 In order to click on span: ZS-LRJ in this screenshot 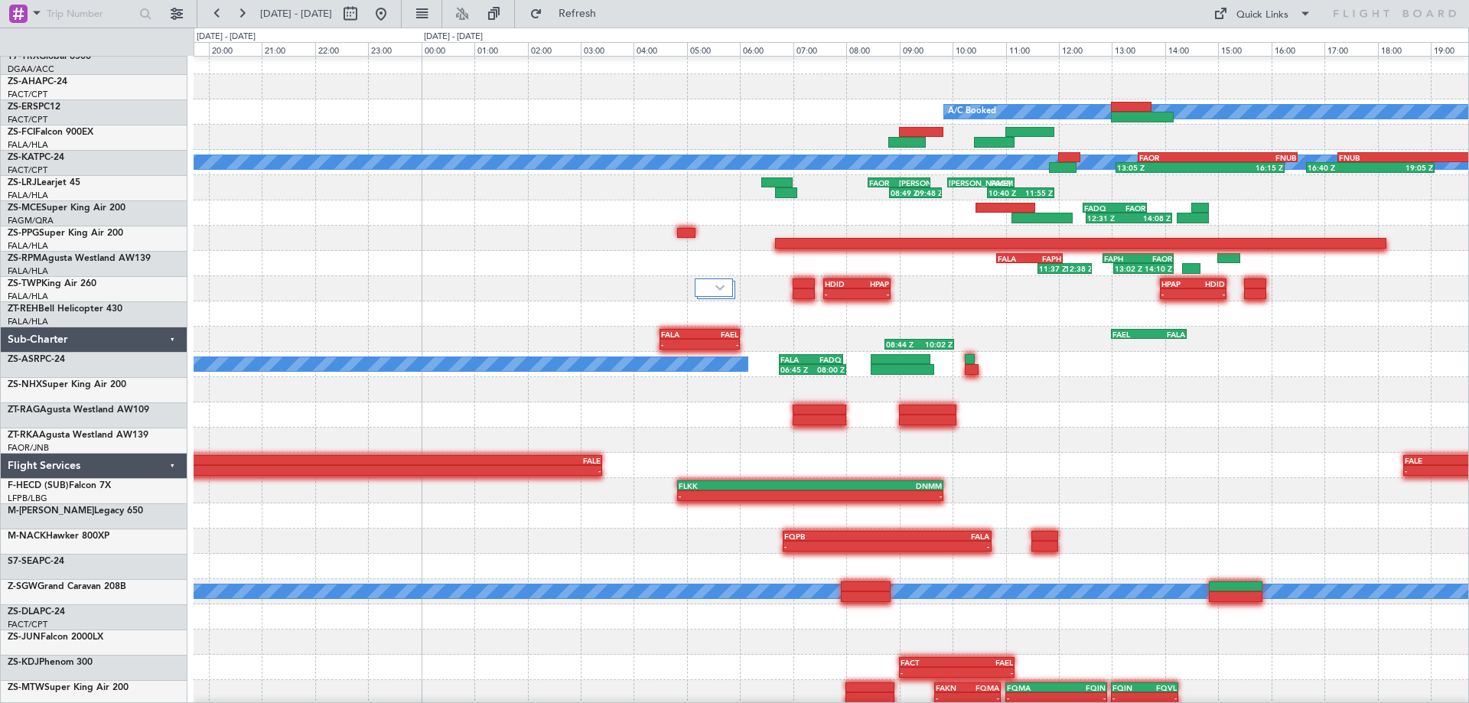, I will do `click(22, 183)`.